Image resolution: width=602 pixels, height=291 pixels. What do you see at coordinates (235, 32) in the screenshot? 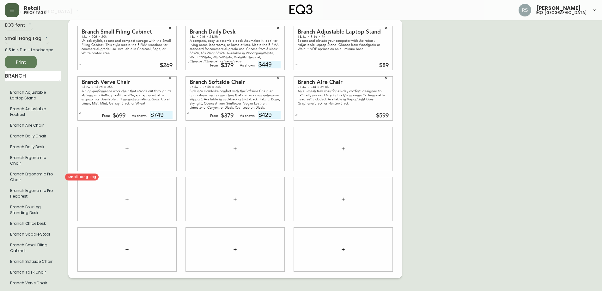
I see `div: Branch Daily Desk` at bounding box center [235, 32].